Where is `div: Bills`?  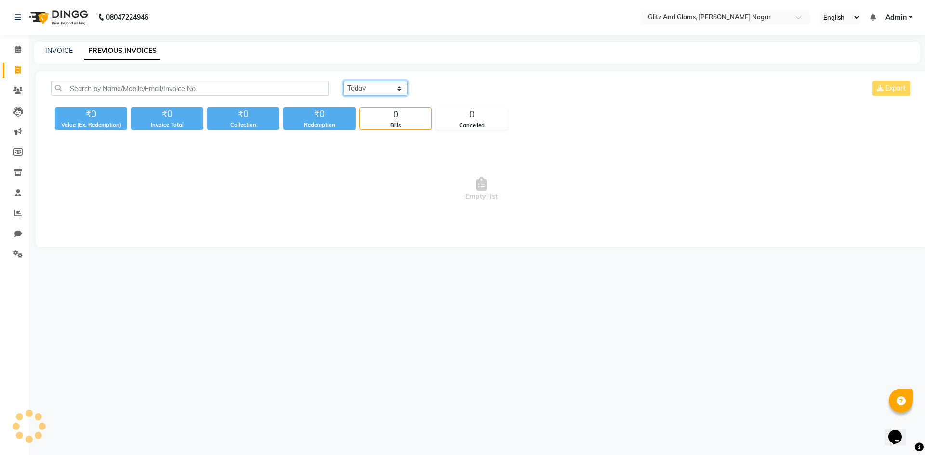 div: Bills is located at coordinates (395, 125).